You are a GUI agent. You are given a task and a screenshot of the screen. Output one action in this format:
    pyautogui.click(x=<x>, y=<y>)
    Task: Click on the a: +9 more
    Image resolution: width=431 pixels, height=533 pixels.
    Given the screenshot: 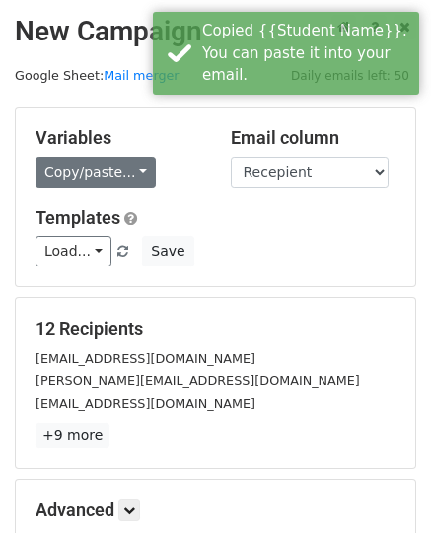 What is the action you would take?
    pyautogui.click(x=72, y=435)
    